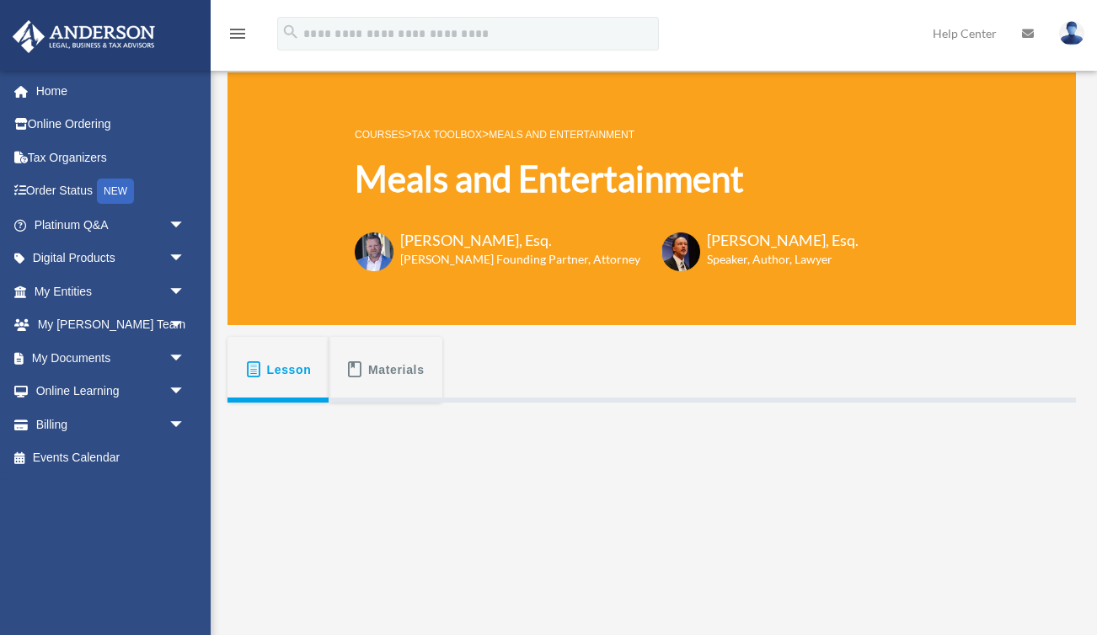 This screenshot has height=635, width=1097. I want to click on a: menu, so click(238, 36).